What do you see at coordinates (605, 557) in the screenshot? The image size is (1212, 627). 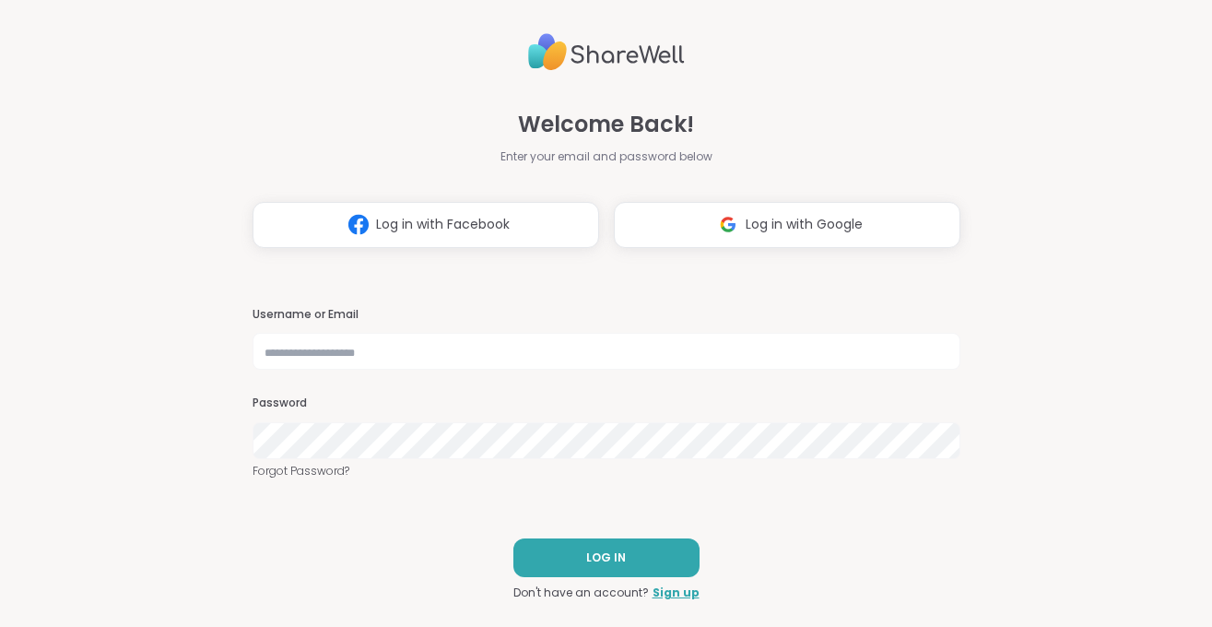 I see `span: LOG IN` at bounding box center [605, 557].